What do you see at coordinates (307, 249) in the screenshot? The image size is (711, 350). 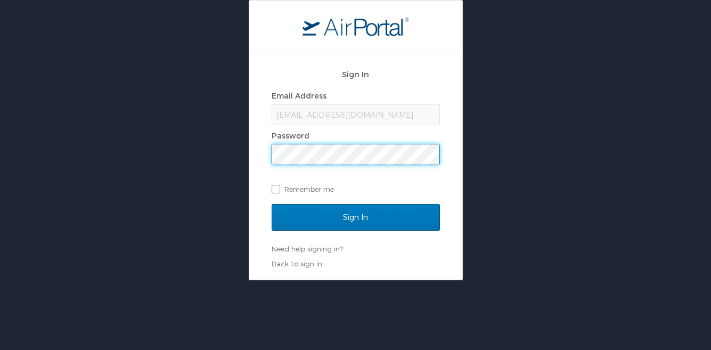 I see `a: Need help signing in?` at bounding box center [307, 249].